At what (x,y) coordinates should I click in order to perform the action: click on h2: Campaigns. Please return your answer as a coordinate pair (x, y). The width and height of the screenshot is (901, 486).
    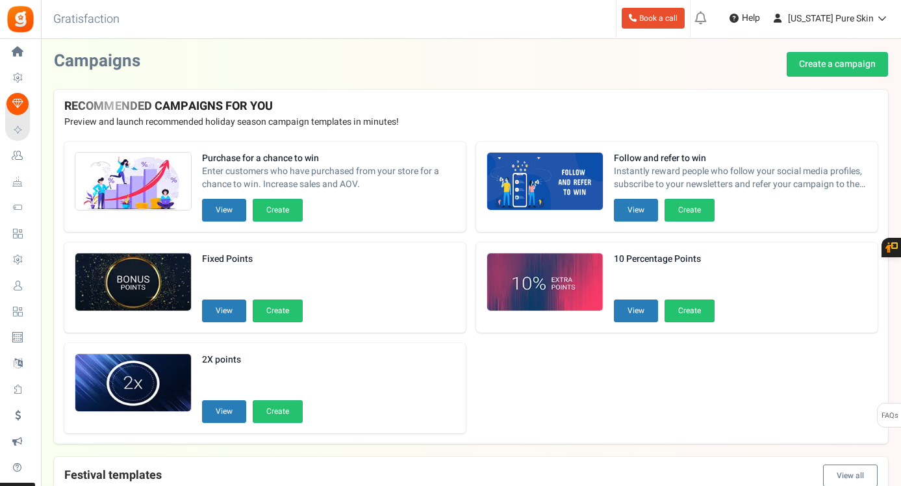
    Looking at the image, I should click on (97, 61).